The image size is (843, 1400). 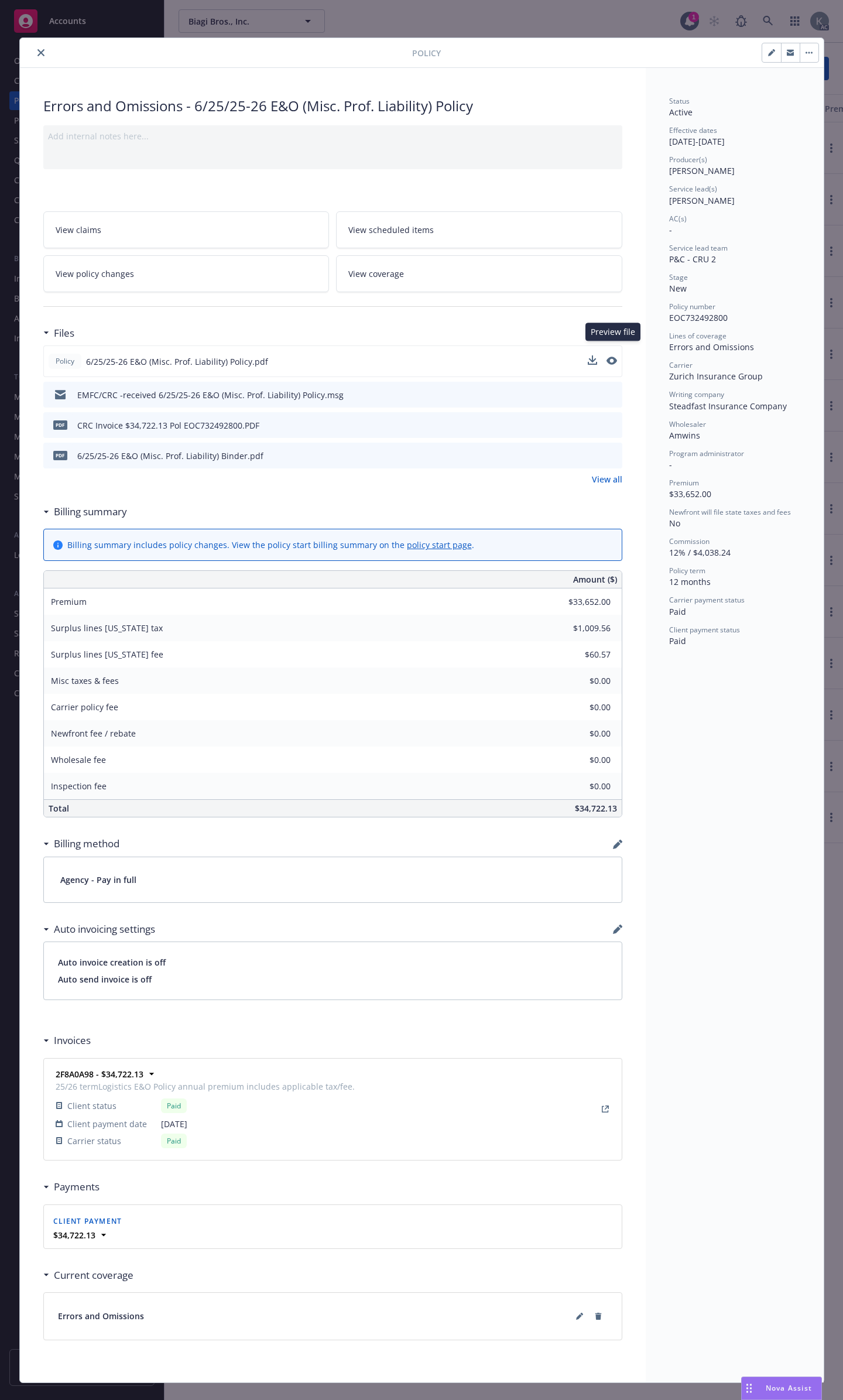 What do you see at coordinates (690, 541) in the screenshot?
I see `span: Commission` at bounding box center [690, 541].